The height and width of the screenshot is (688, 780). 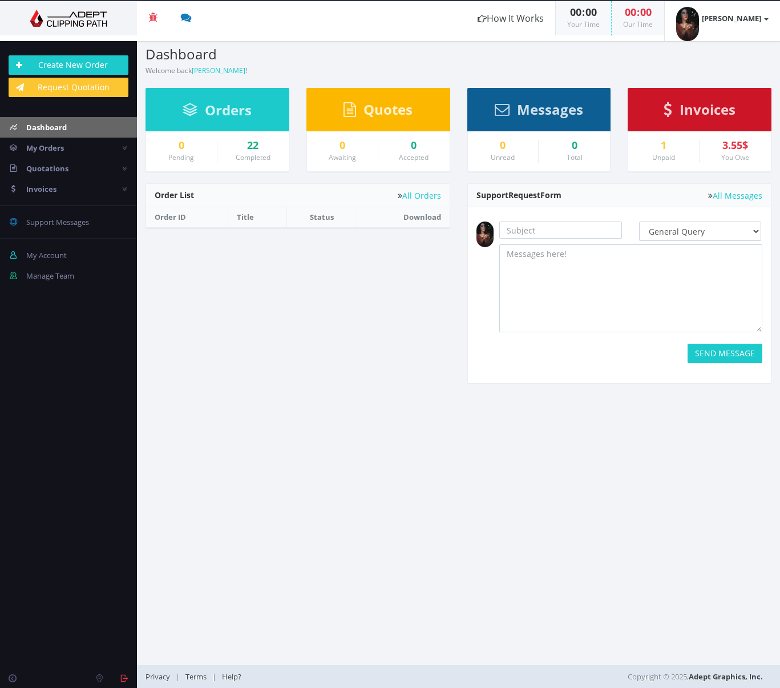 What do you see at coordinates (58, 222) in the screenshot?
I see `span: Support Messages` at bounding box center [58, 222].